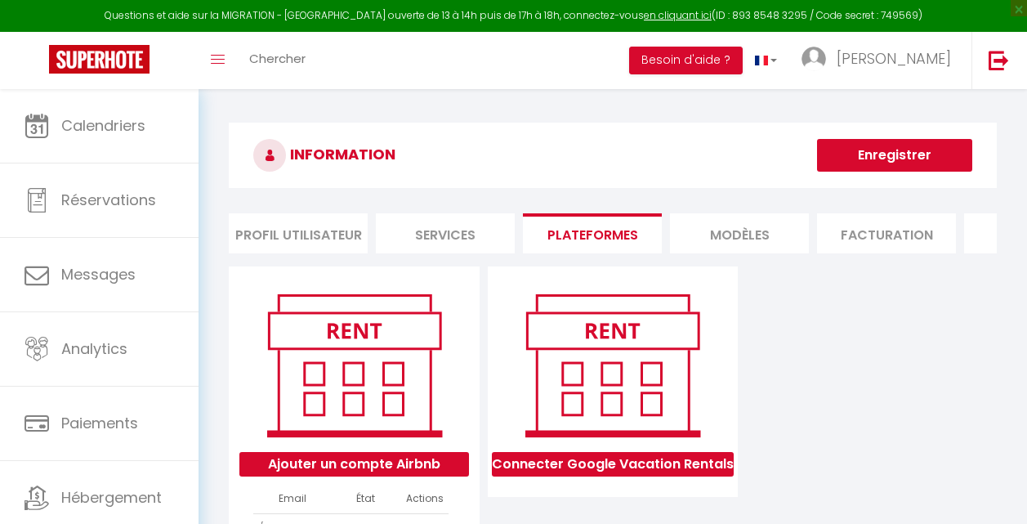  Describe the element at coordinates (293, 499) in the screenshot. I see `th: Email` at that location.